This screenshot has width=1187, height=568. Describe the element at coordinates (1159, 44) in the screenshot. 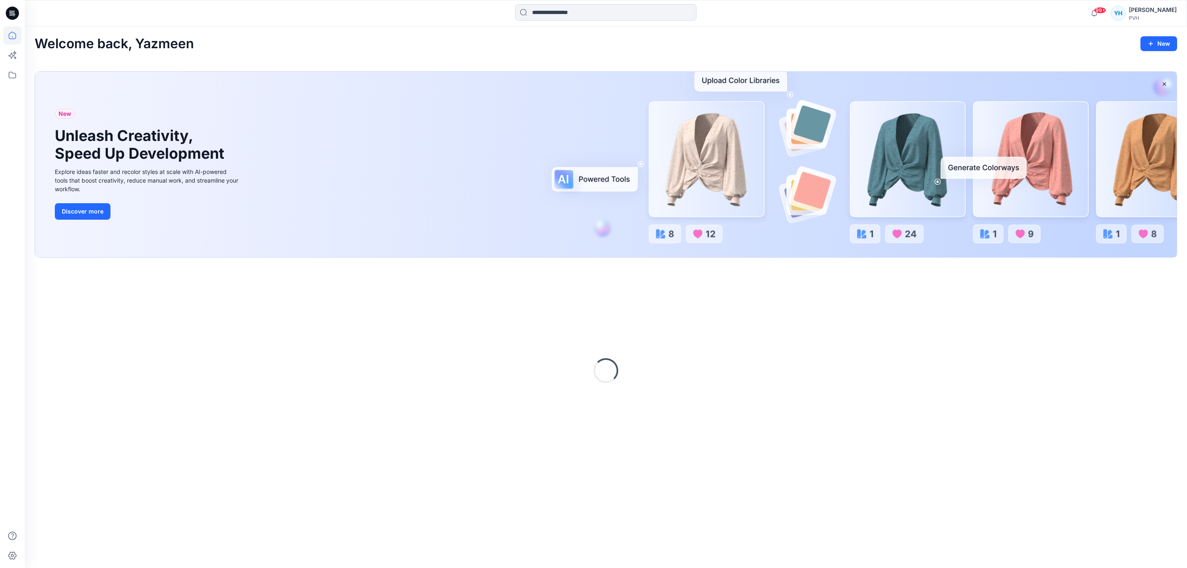

I see `button: New` at that location.